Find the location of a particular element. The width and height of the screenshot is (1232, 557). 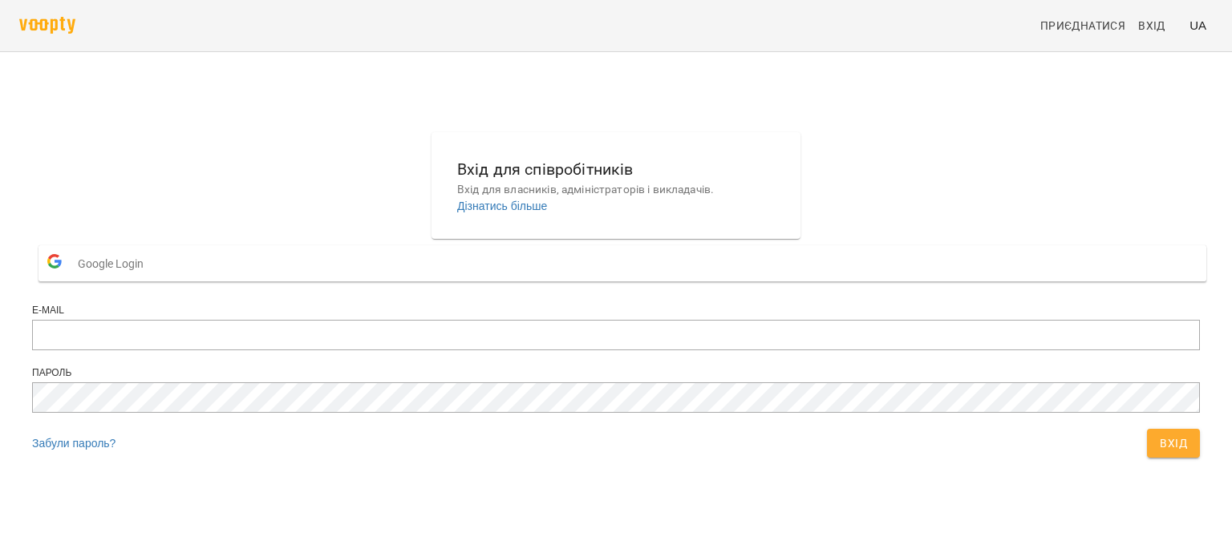

a: Приєднатися is located at coordinates (1083, 26).